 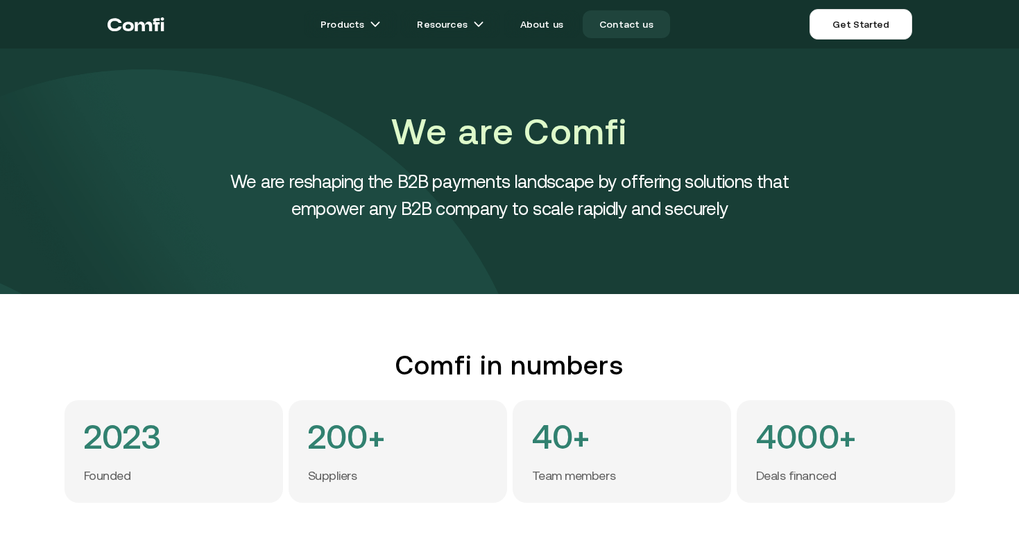 What do you see at coordinates (510, 195) in the screenshot?
I see `h4: We are reshaping the B2B payments landscape by offering solutions that empower any B2B company to...` at bounding box center [510, 195].